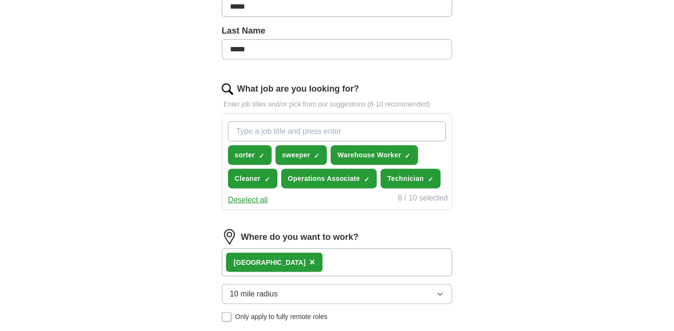 The width and height of the screenshot is (674, 331). Describe the element at coordinates (281, 317) in the screenshot. I see `span: Only apply to fully remote roles` at that location.